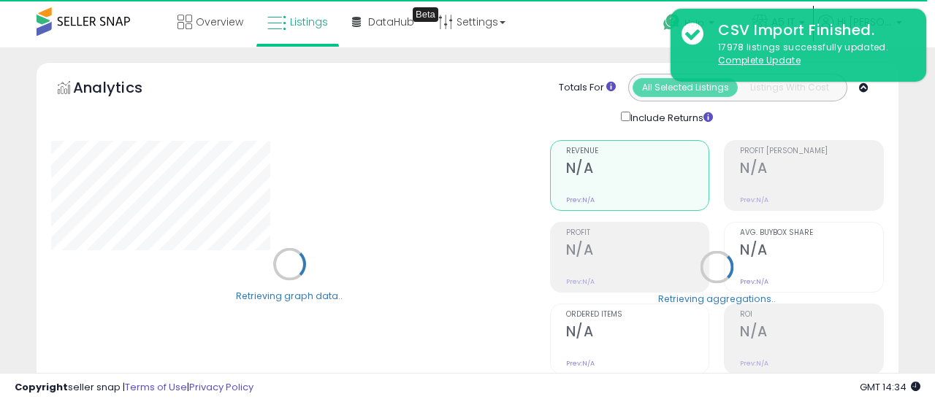 This screenshot has height=402, width=935. Describe the element at coordinates (289, 296) in the screenshot. I see `div: Retrieving graph data..` at that location.